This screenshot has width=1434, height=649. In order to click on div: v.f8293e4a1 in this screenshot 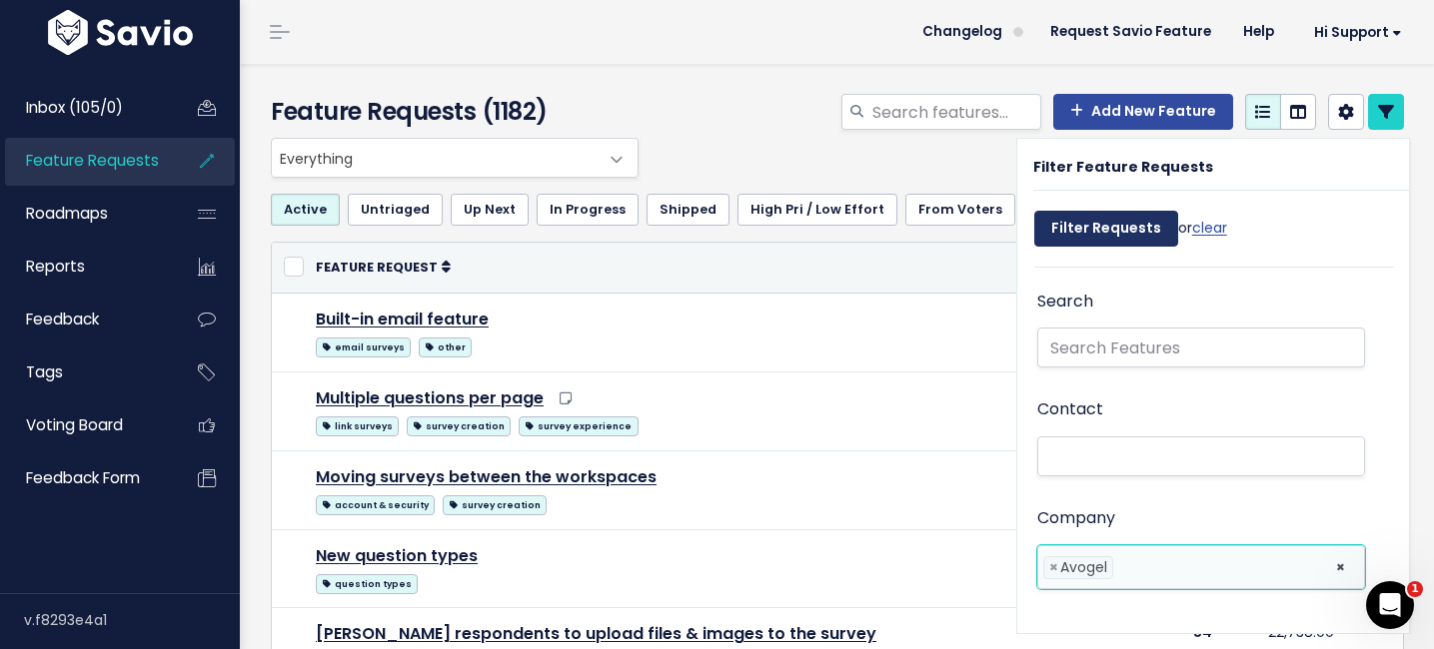, I will do `click(132, 620)`.